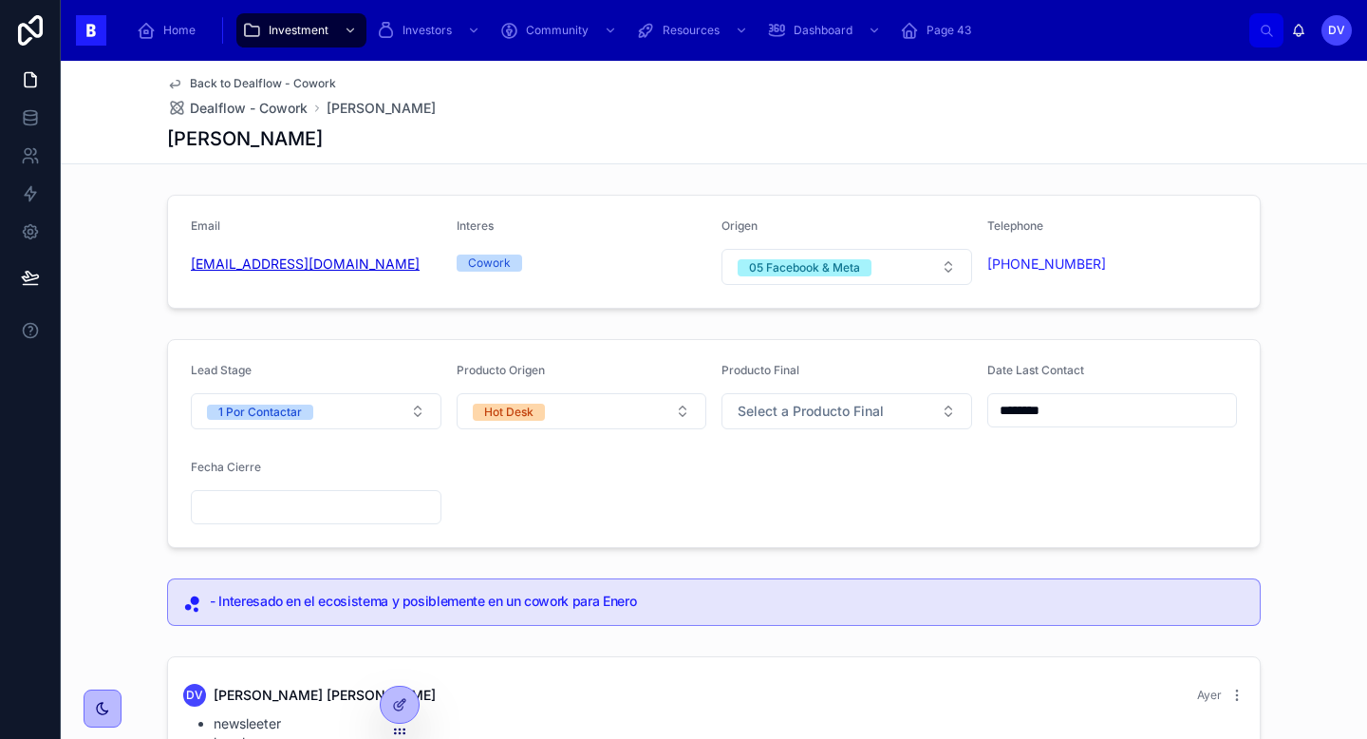 Image resolution: width=1367 pixels, height=739 pixels. I want to click on a: Resources, so click(694, 30).